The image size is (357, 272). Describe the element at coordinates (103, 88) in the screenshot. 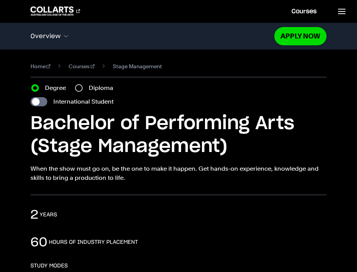

I see `label: Diploma` at that location.